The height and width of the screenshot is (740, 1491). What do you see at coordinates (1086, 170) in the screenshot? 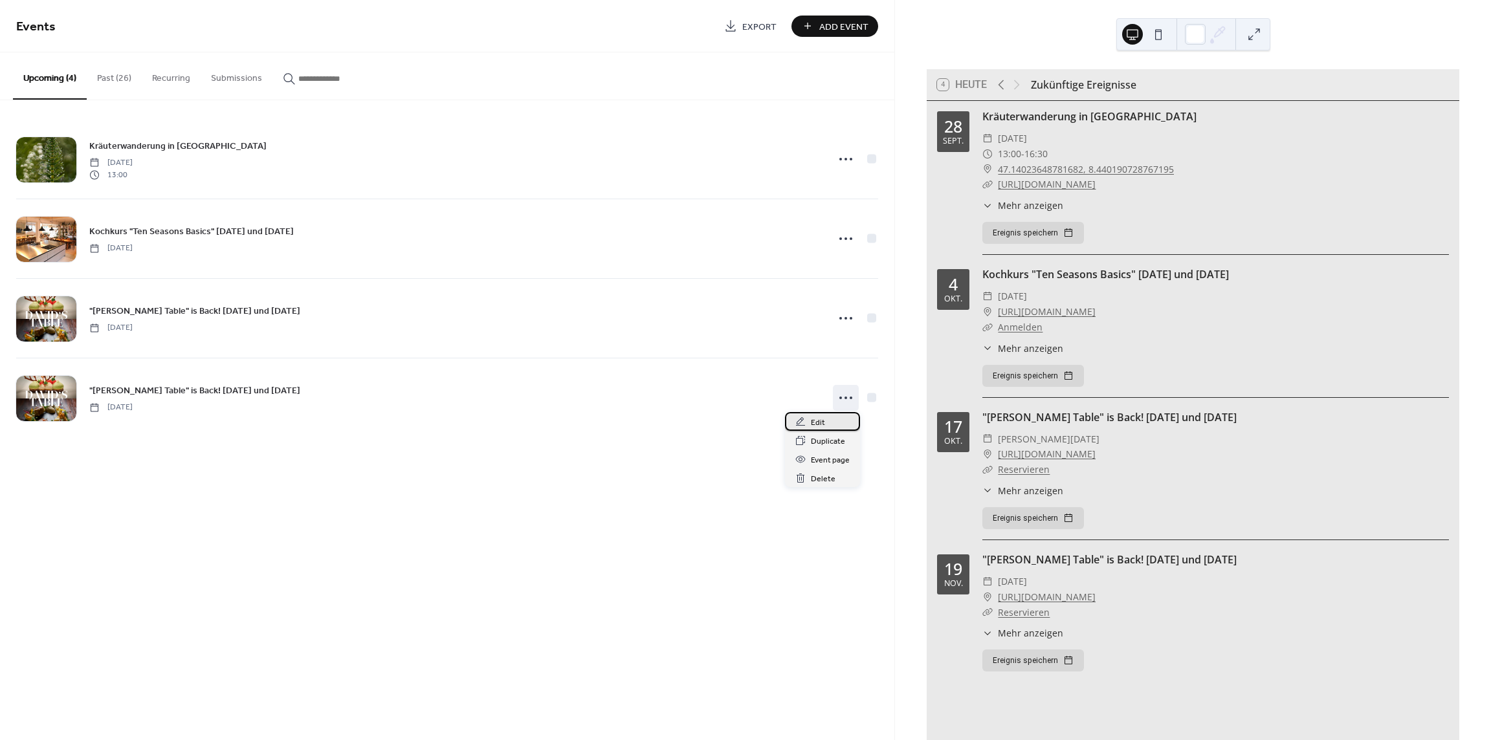
I see `a: 47.14023648781682, 8.440190728767195` at bounding box center [1086, 170].